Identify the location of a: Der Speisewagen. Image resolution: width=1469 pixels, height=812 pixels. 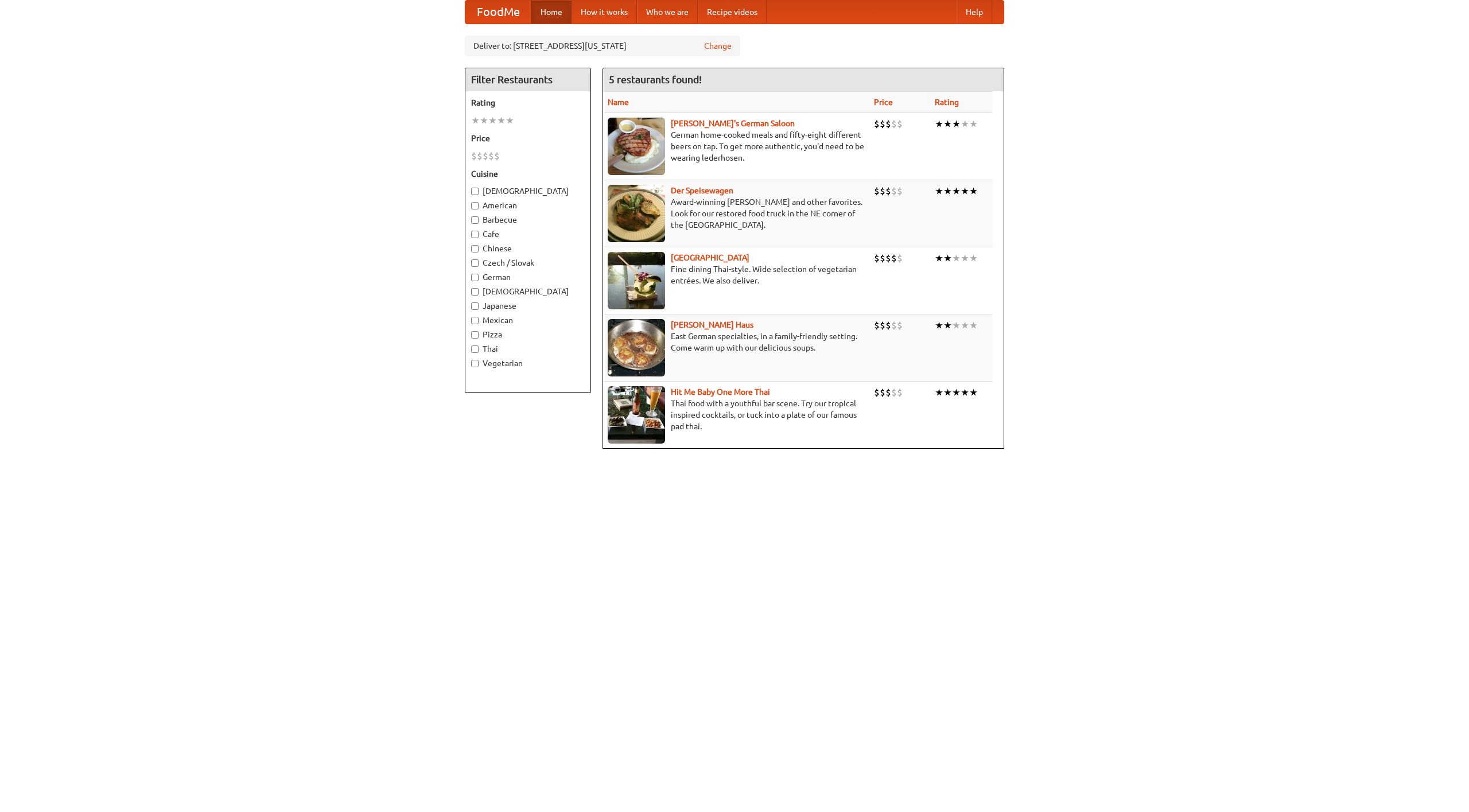
(701, 190).